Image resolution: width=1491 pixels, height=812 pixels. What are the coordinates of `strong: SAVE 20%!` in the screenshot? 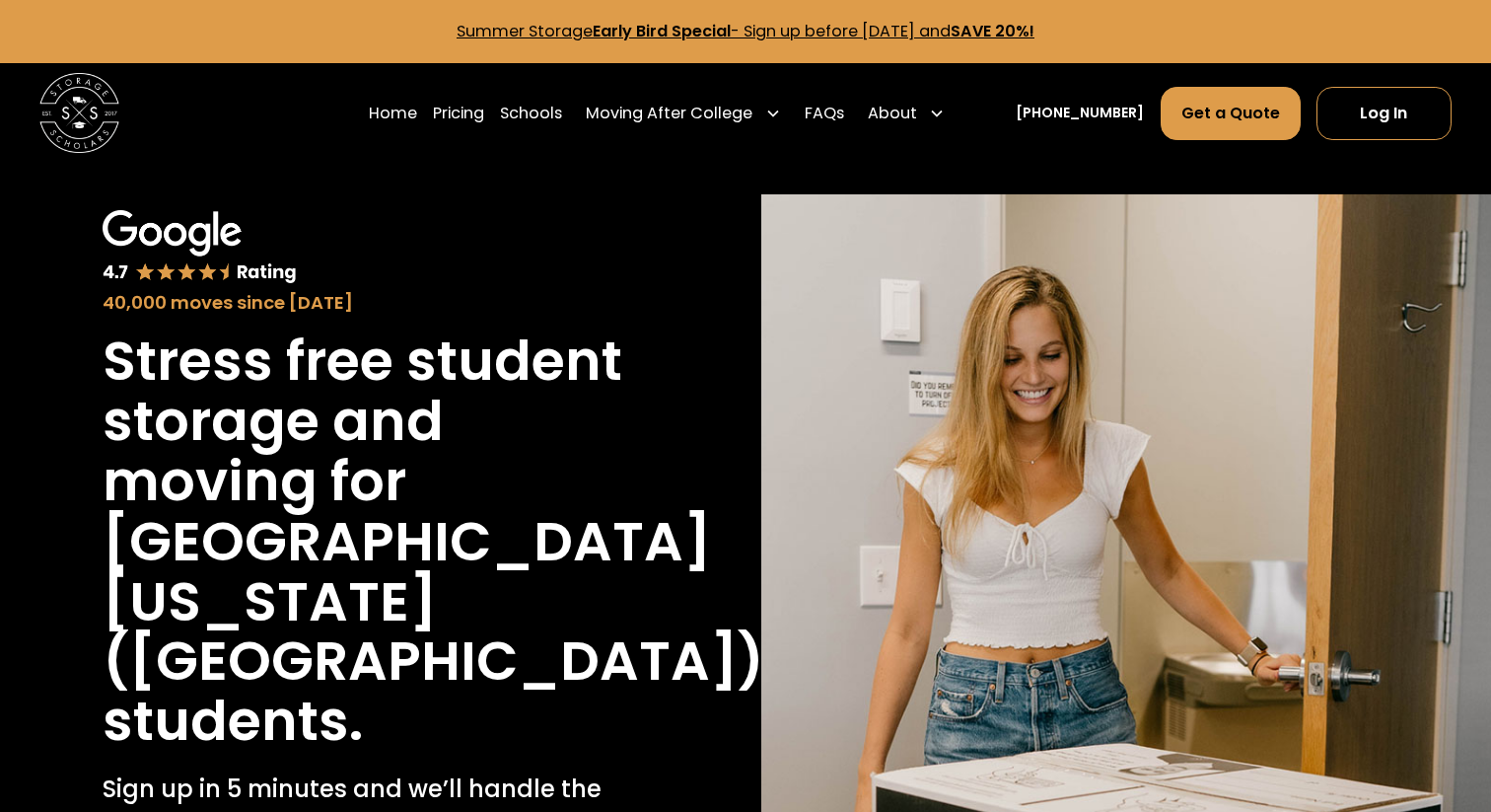 It's located at (992, 31).